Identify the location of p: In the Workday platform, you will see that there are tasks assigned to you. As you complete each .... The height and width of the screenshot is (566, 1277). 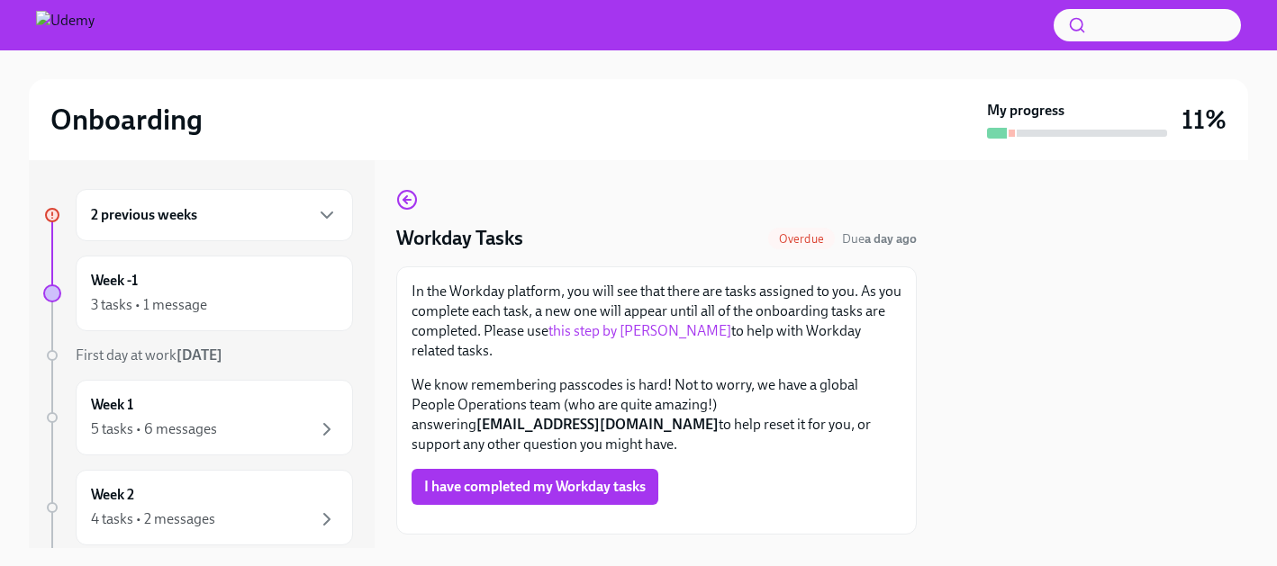
(656, 321).